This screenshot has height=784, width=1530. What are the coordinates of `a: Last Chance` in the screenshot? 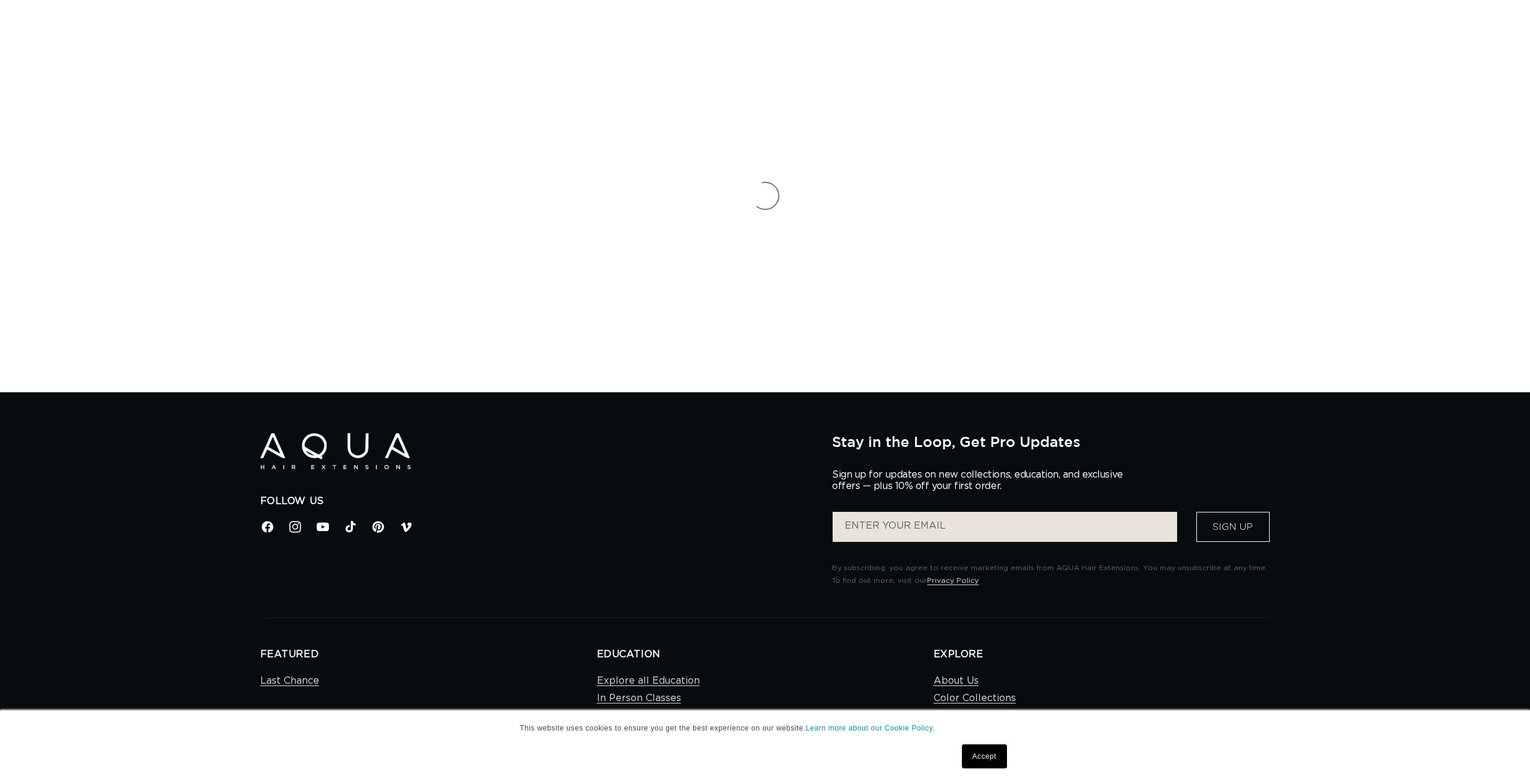 It's located at (290, 681).